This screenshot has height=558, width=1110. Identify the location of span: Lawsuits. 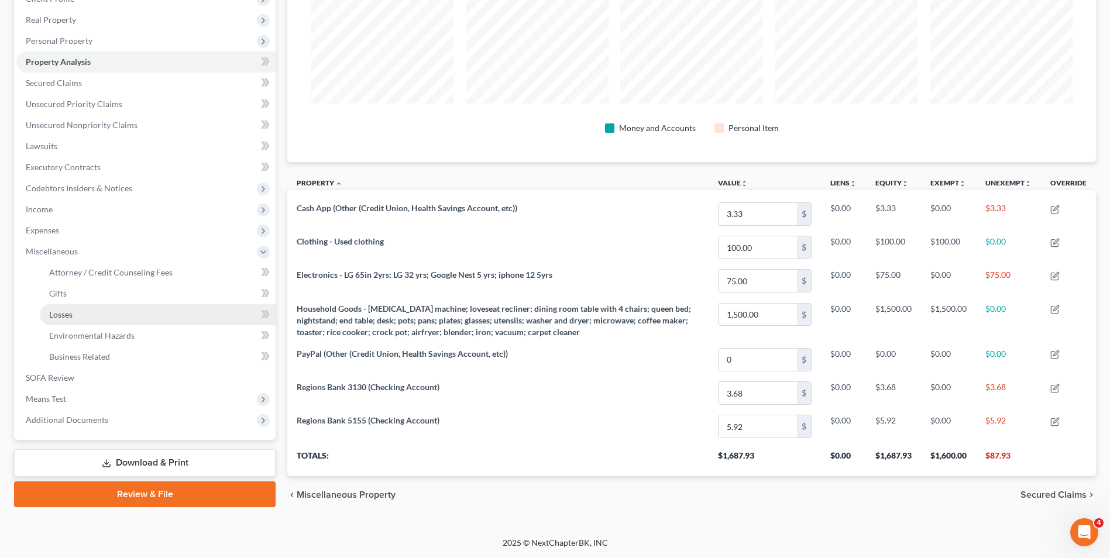
(42, 146).